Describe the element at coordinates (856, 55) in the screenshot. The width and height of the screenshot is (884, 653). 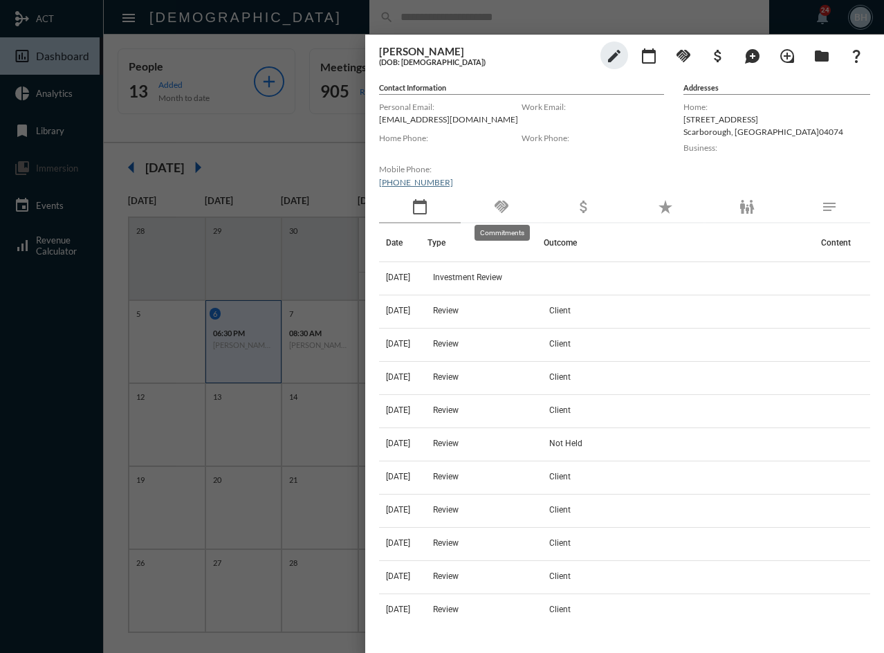
I see `button: What If?` at that location.